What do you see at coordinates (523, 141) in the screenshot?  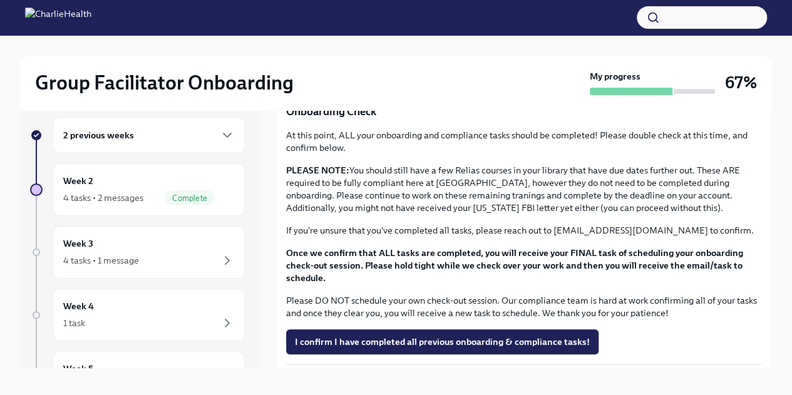 I see `p: At this point, ALL your onboarding and compliance tasks should be completed! Please double check ...` at bounding box center [523, 141].